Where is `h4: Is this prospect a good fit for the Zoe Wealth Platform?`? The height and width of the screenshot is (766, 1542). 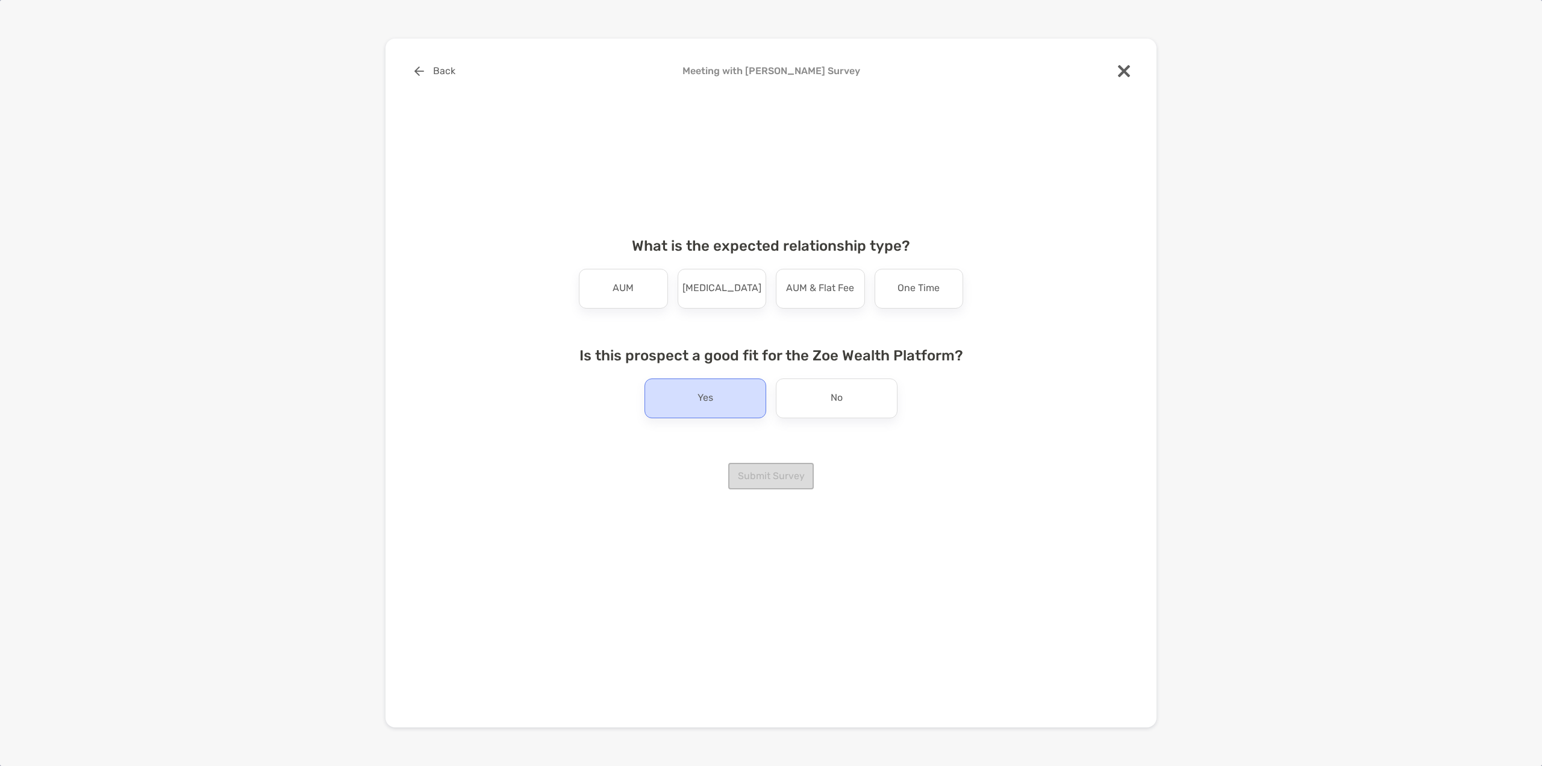
h4: Is this prospect a good fit for the Zoe Wealth Platform? is located at coordinates (771, 355).